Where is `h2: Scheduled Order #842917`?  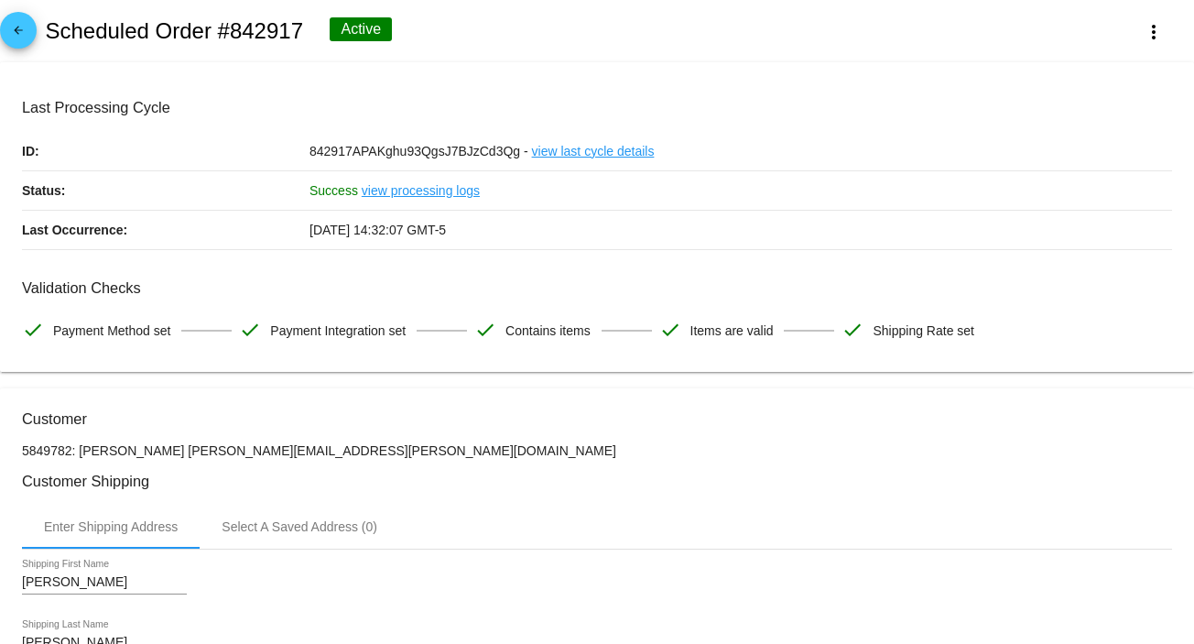 h2: Scheduled Order #842917 is located at coordinates (174, 31).